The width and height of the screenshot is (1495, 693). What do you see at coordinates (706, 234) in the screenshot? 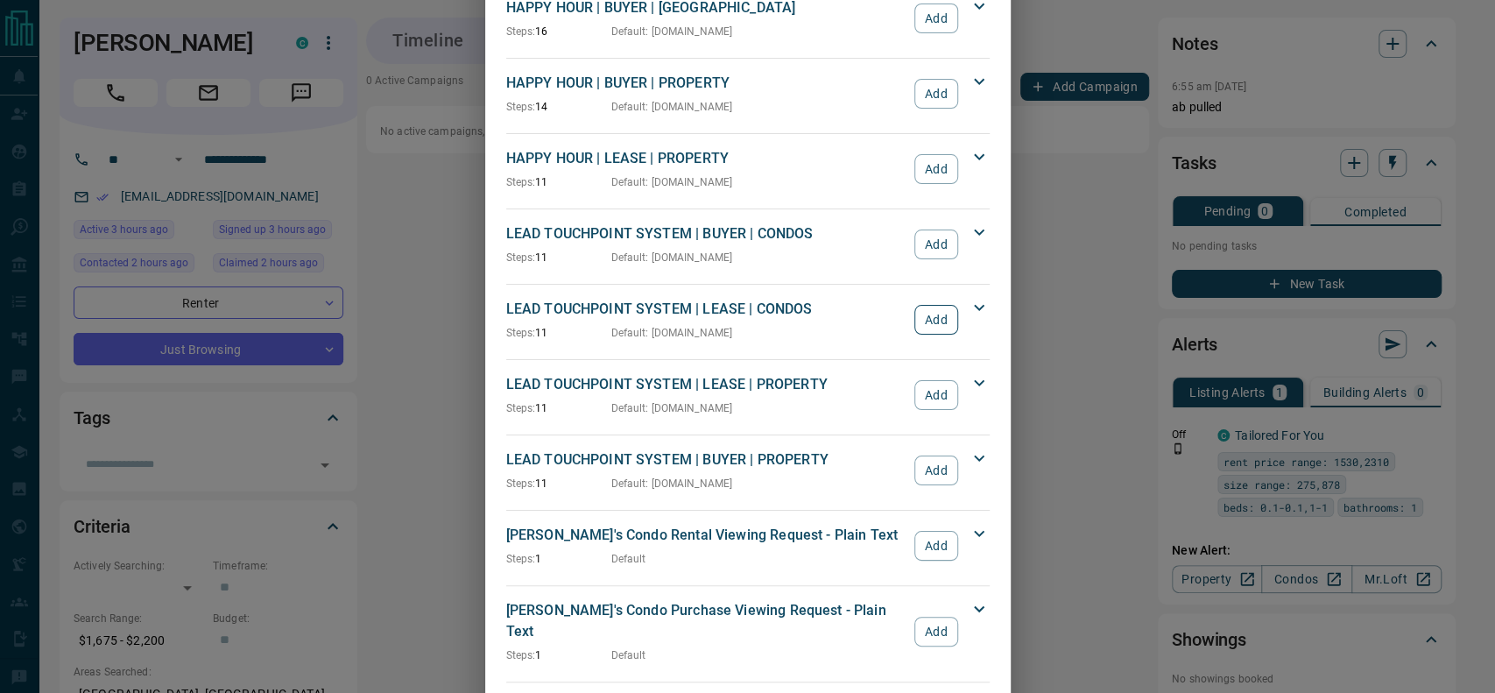
I see `p: LEAD TOUCHPOINT SYSTEM | BUYER | CONDOS` at bounding box center [706, 234].